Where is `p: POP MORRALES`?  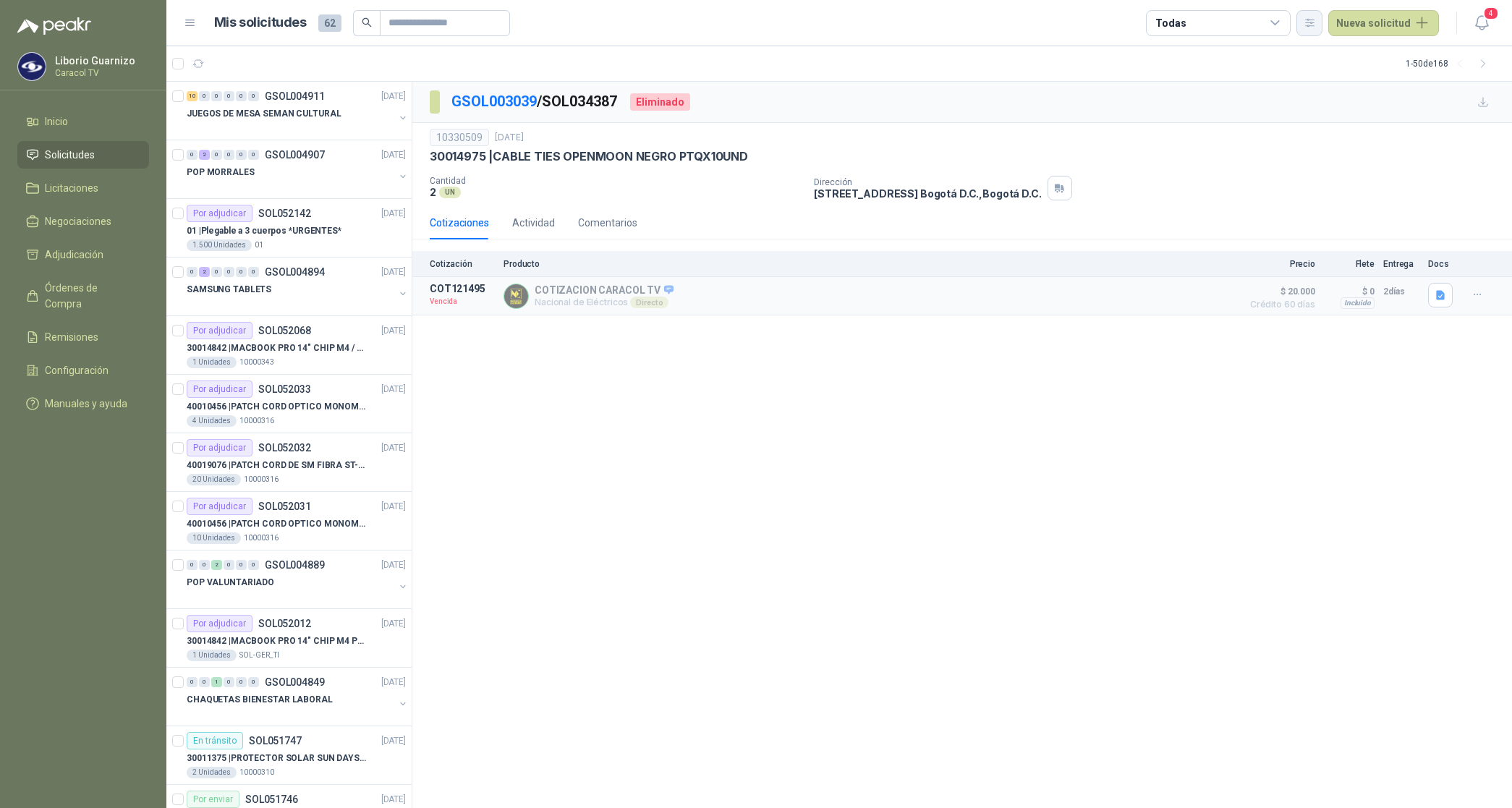
p: POP MORRALES is located at coordinates (220, 172).